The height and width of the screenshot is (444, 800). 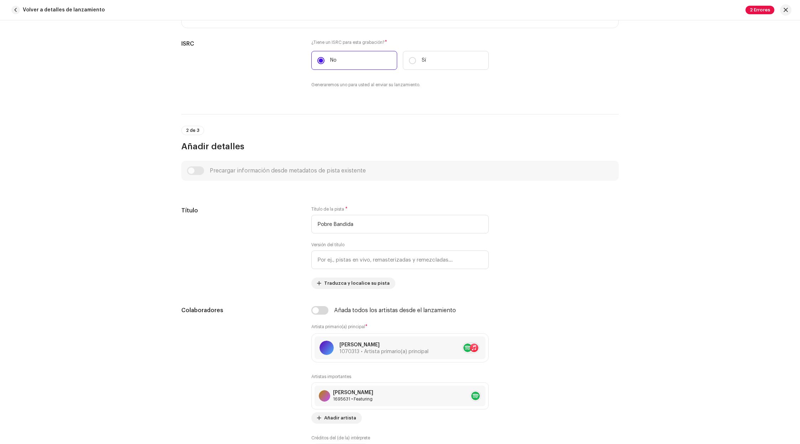 I want to click on p: No, so click(x=333, y=60).